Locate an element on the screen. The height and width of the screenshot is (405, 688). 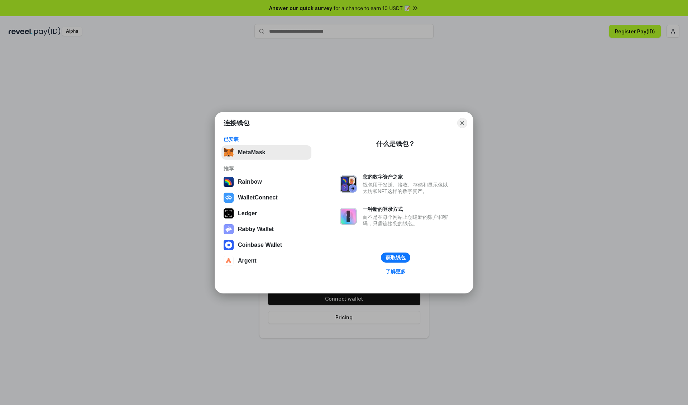
button: Rainbow is located at coordinates (266, 182).